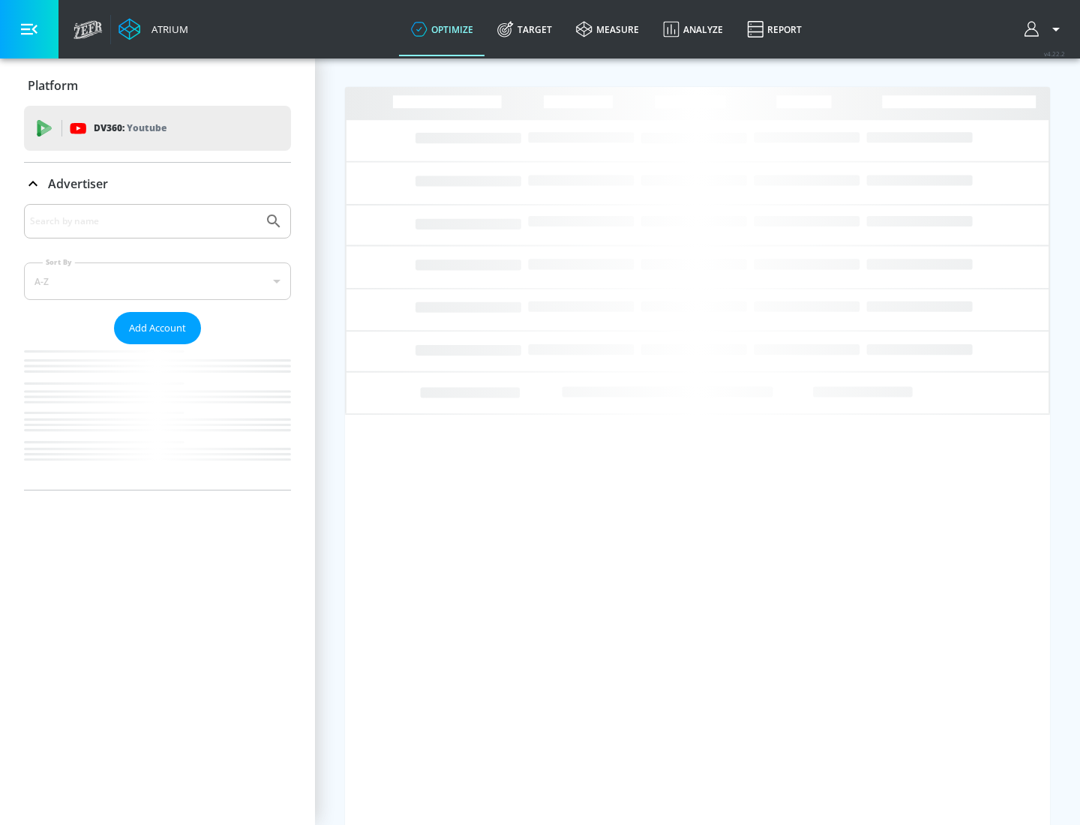 The width and height of the screenshot is (1080, 825). What do you see at coordinates (693, 29) in the screenshot?
I see `a: Analyze` at bounding box center [693, 29].